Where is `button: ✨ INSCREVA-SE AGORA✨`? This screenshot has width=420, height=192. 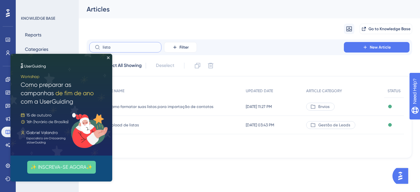
button: ✨ INSCREVA-SE AGORA✨ is located at coordinates (51, 113).